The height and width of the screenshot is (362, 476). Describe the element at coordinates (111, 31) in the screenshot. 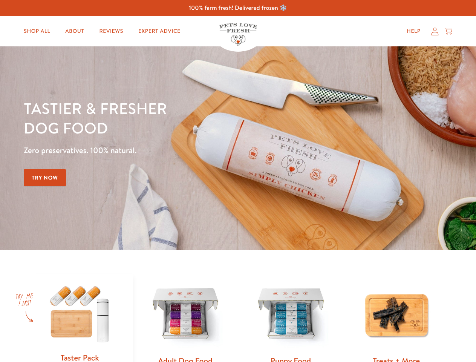

I see `a: Reviews` at that location.